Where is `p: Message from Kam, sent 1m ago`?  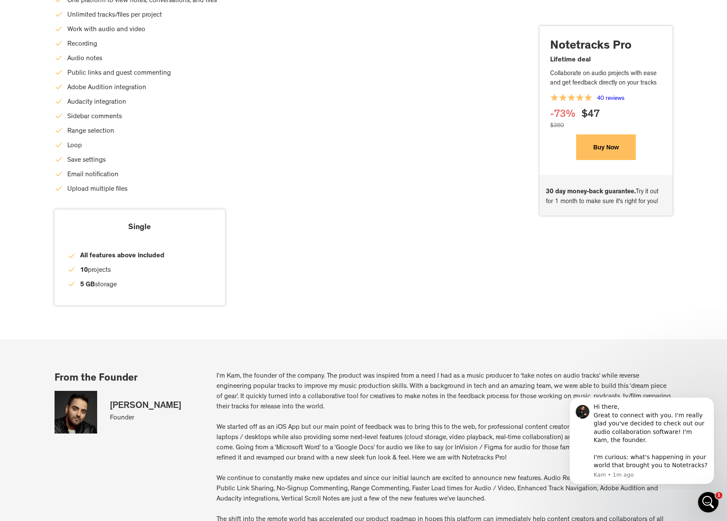
p: Message from Kam, sent 1m ago is located at coordinates (94, 85).